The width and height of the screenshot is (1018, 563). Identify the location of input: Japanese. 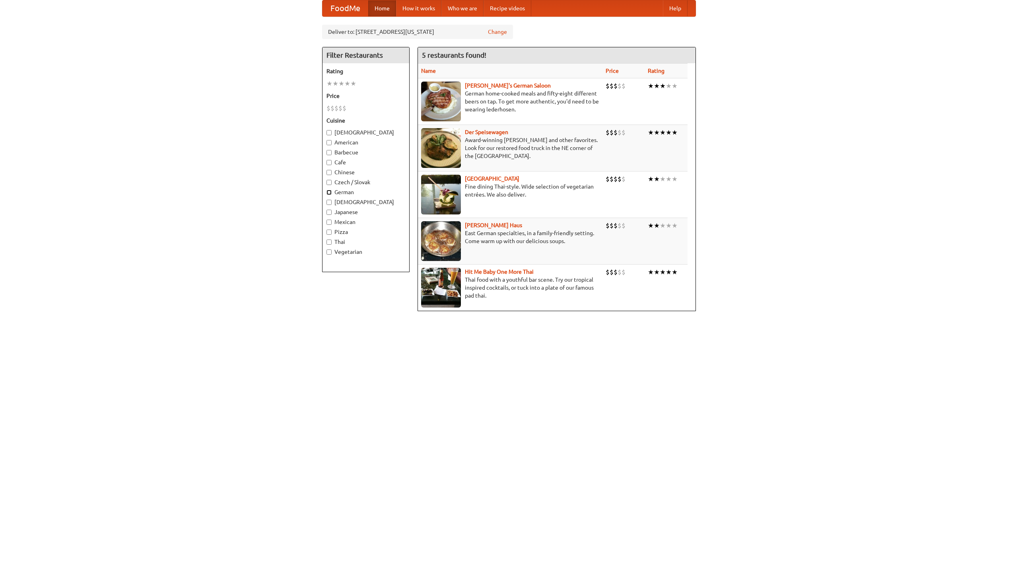
(329, 212).